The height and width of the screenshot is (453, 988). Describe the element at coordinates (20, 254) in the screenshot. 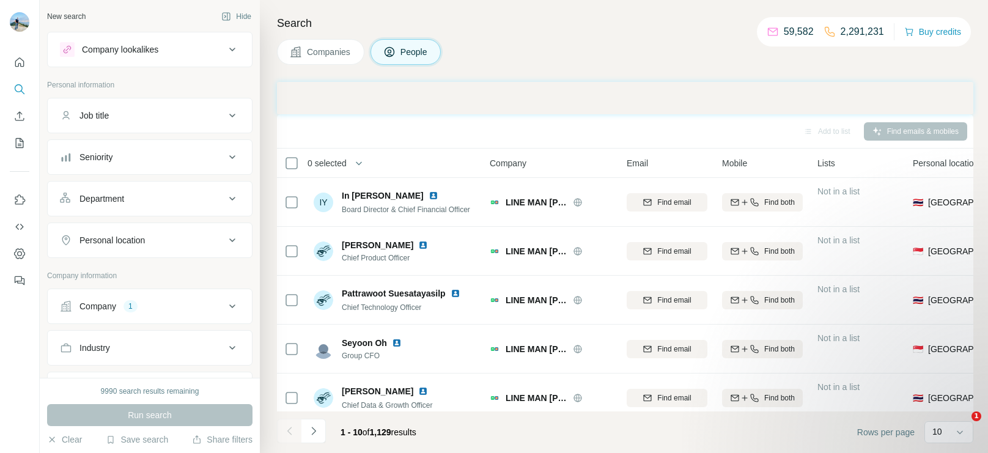

I see `button: Dashboard` at that location.